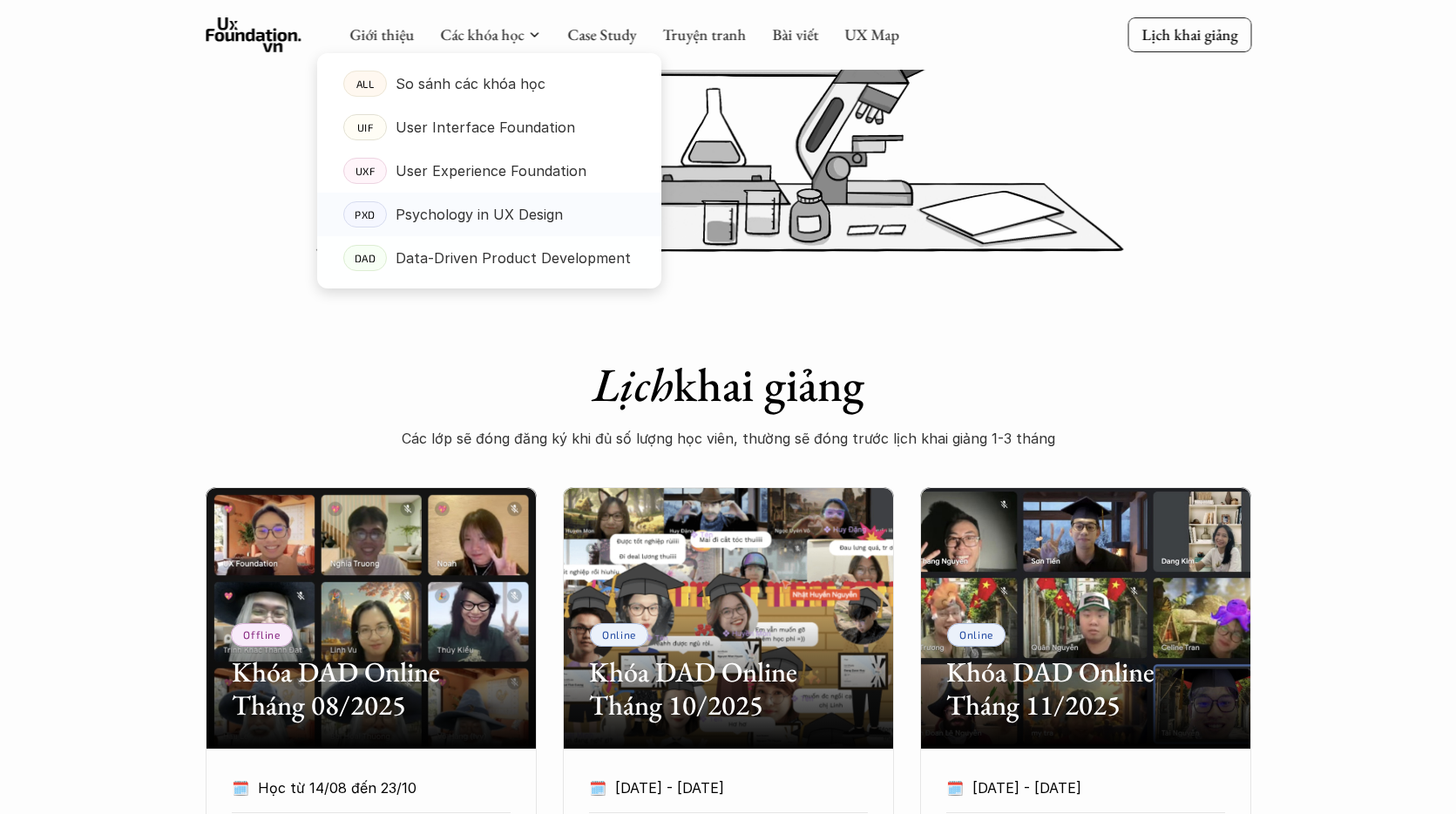 This screenshot has height=814, width=1456. I want to click on h2: Khóa DAD Online Tháng 08/2025, so click(371, 688).